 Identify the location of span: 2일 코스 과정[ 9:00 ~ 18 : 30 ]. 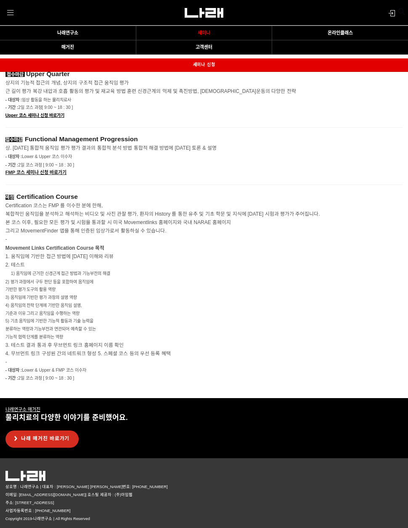
(39, 107).